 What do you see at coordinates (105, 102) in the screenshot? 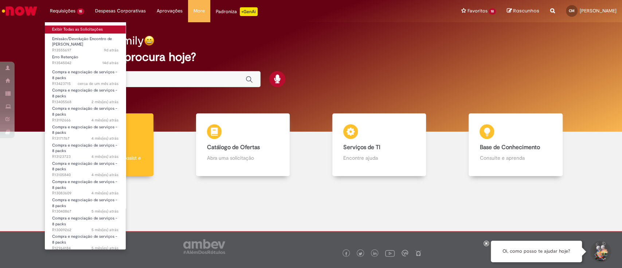
I see `span: 2 mês(es) atrás` at bounding box center [105, 102].